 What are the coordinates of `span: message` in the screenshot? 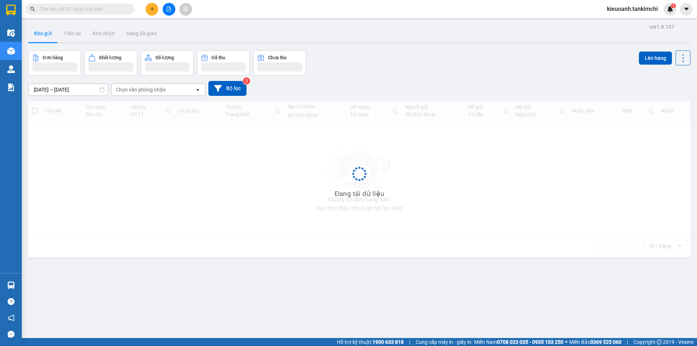 It's located at (11, 334).